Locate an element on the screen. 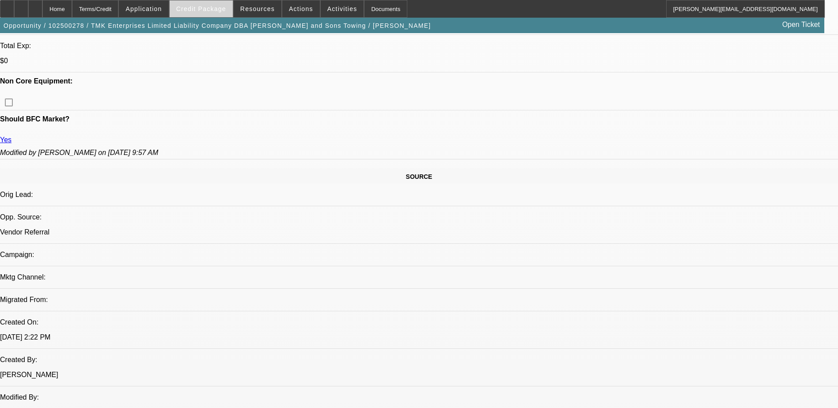 The height and width of the screenshot is (408, 838). button: Activities is located at coordinates (342, 9).